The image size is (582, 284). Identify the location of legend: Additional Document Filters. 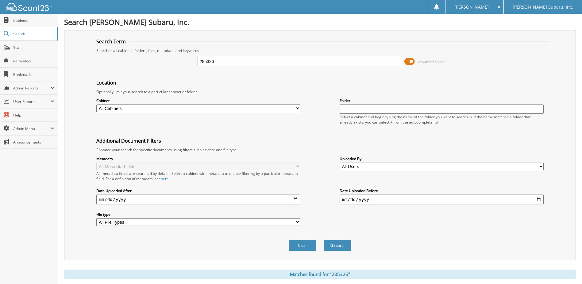
(129, 141).